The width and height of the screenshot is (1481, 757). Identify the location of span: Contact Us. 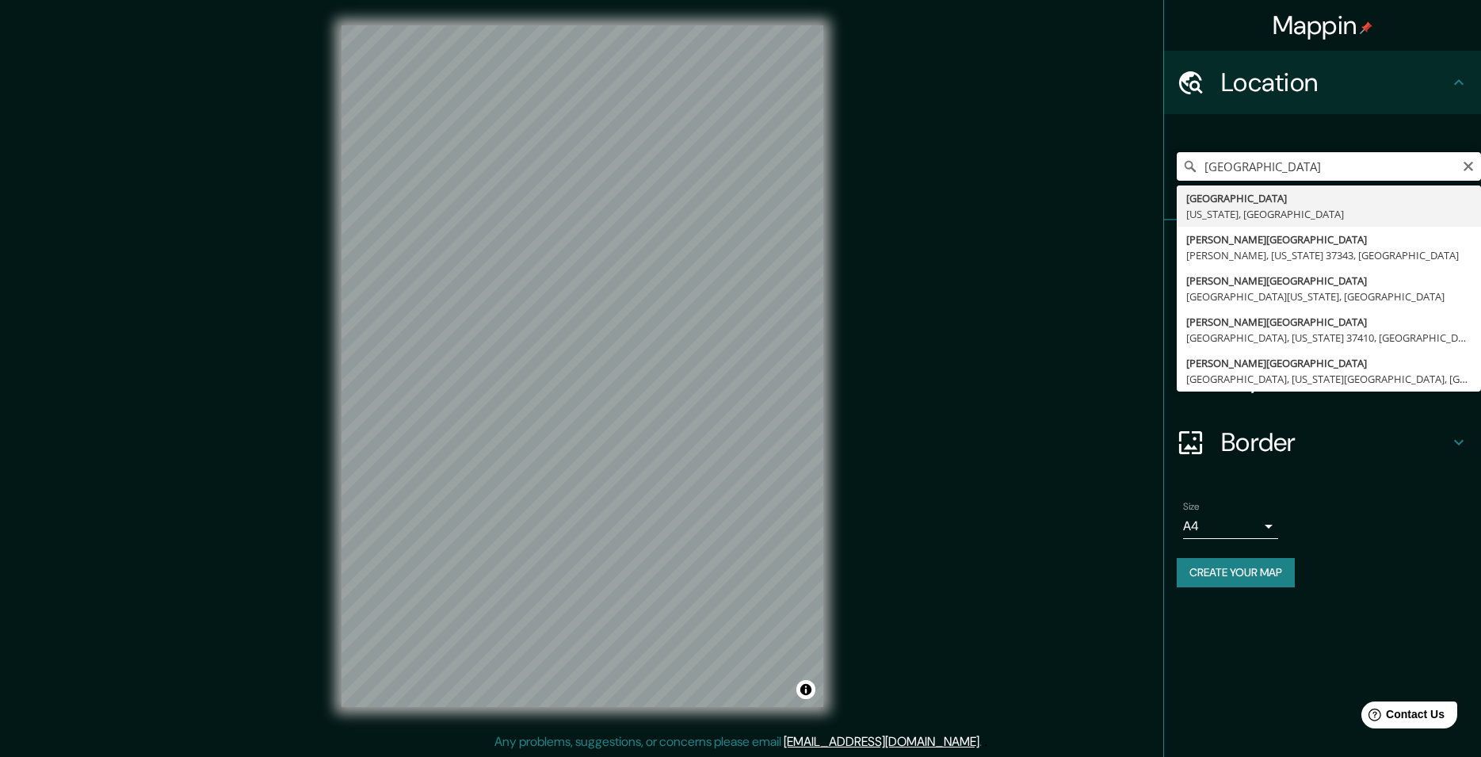
(75, 19).